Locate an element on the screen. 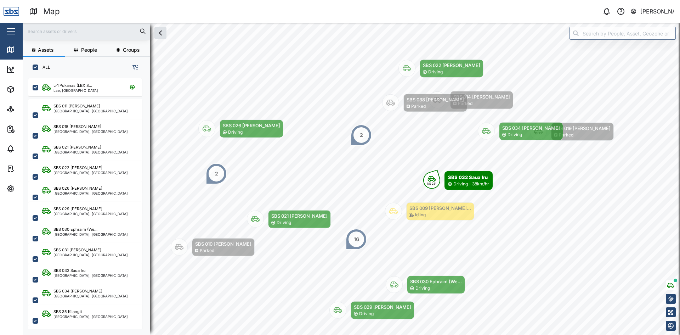  canvas: Map is located at coordinates (351, 178).